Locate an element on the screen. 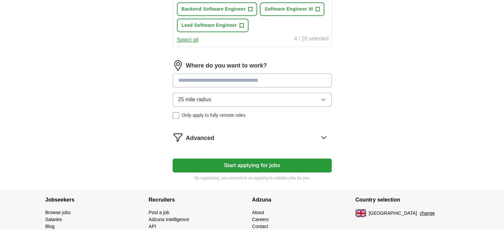  img: UK flag is located at coordinates (361, 214).